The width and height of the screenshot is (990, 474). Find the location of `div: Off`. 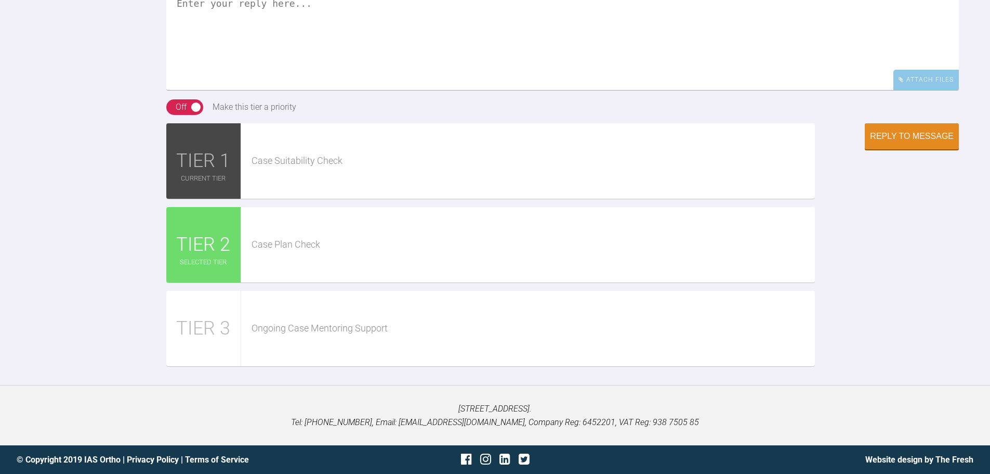

div: Off is located at coordinates (181, 107).